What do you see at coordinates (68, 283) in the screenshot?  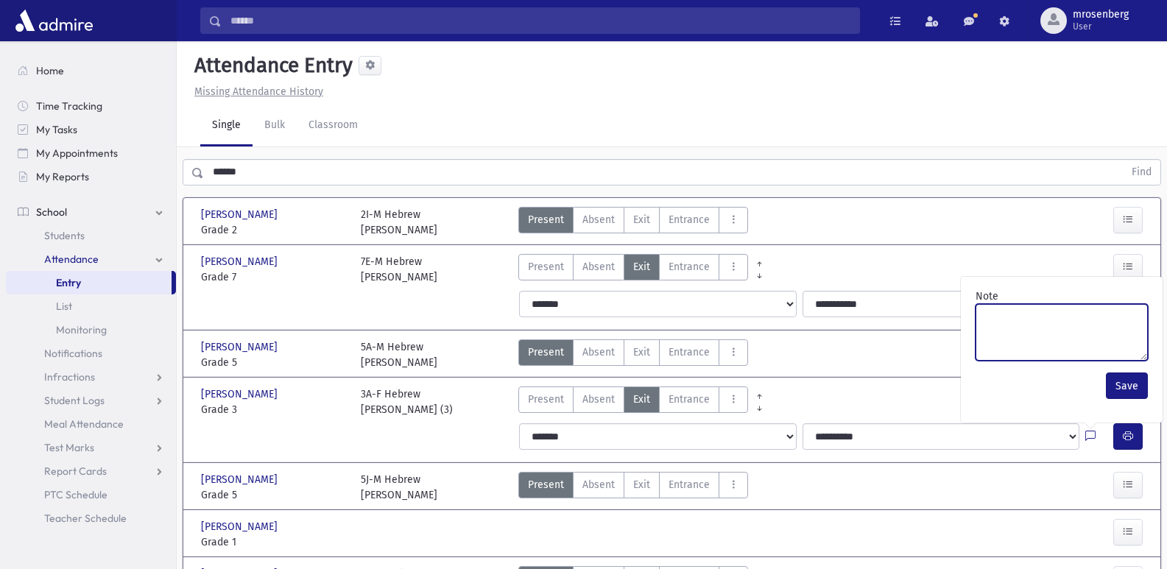 I see `span: Entry` at bounding box center [68, 283].